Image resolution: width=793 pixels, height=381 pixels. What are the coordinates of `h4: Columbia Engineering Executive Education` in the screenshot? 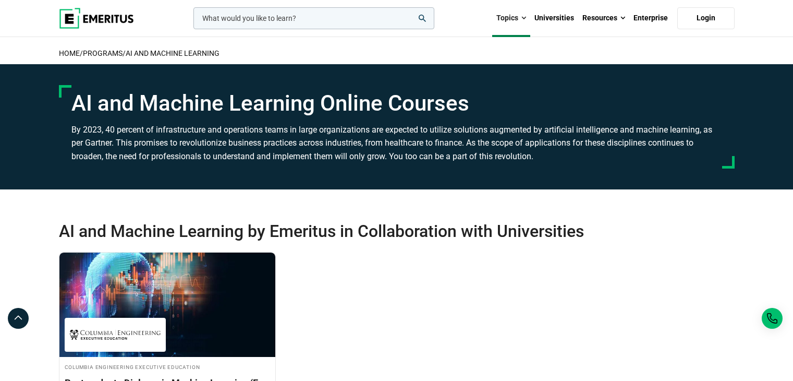 It's located at (167, 366).